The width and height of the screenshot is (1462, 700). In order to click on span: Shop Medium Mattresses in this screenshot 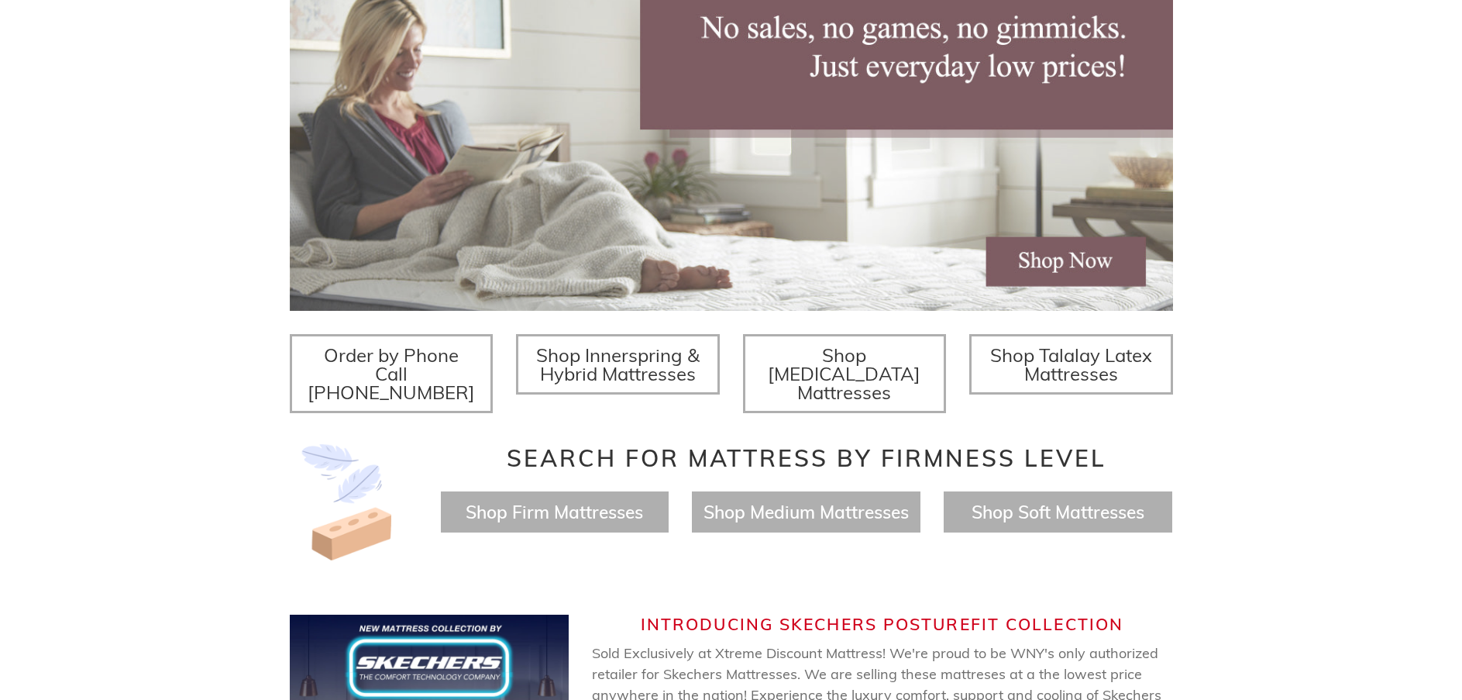, I will do `click(806, 511)`.